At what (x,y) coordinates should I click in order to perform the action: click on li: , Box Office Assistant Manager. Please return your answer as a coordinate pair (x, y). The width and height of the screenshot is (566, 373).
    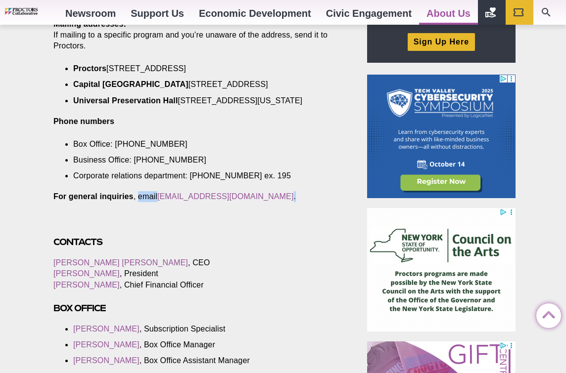
    Looking at the image, I should click on (201, 361).